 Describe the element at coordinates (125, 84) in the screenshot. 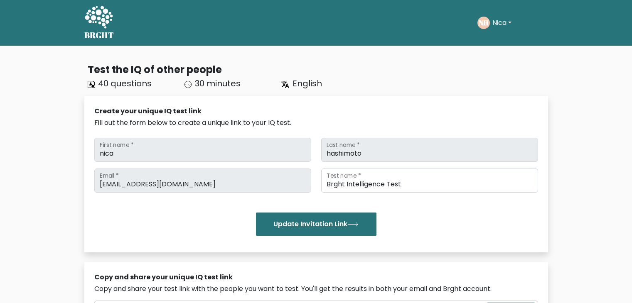

I see `span: 40 questions` at that location.